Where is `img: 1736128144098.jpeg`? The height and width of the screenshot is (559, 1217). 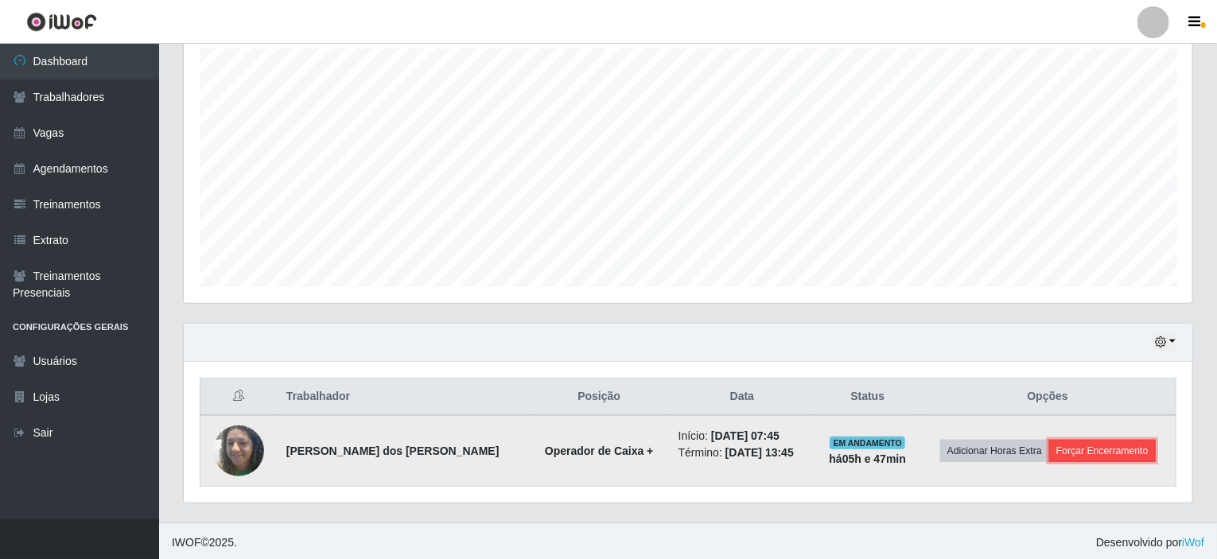
img: 1736128144098.jpeg is located at coordinates (239, 450).